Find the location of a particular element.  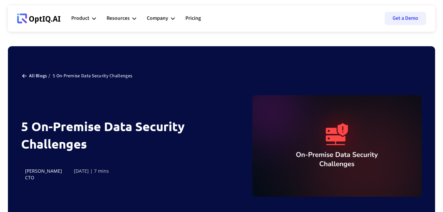

div: 5 On-Premise Data Security Challenges is located at coordinates (92, 76).